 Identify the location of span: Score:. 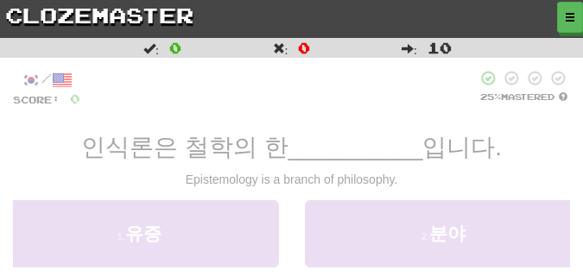
(36, 99).